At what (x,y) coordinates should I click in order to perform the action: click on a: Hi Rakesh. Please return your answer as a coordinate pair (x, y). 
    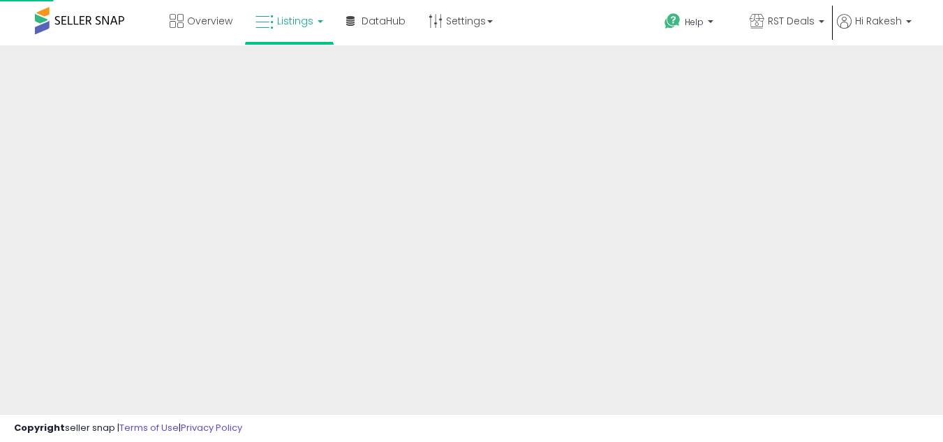
    Looking at the image, I should click on (874, 29).